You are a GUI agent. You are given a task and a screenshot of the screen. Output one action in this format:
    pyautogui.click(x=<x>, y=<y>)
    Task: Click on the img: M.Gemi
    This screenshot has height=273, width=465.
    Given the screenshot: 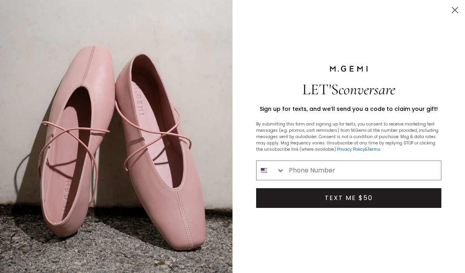 What is the action you would take?
    pyautogui.click(x=349, y=69)
    